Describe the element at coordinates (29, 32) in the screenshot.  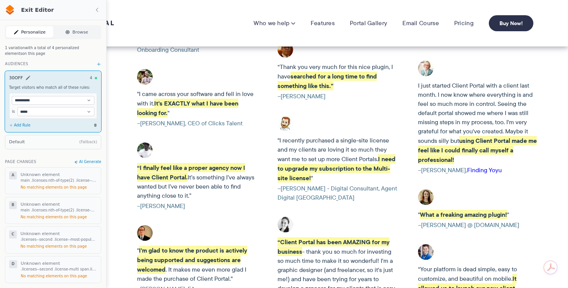
I see `button: Personalize` at that location.